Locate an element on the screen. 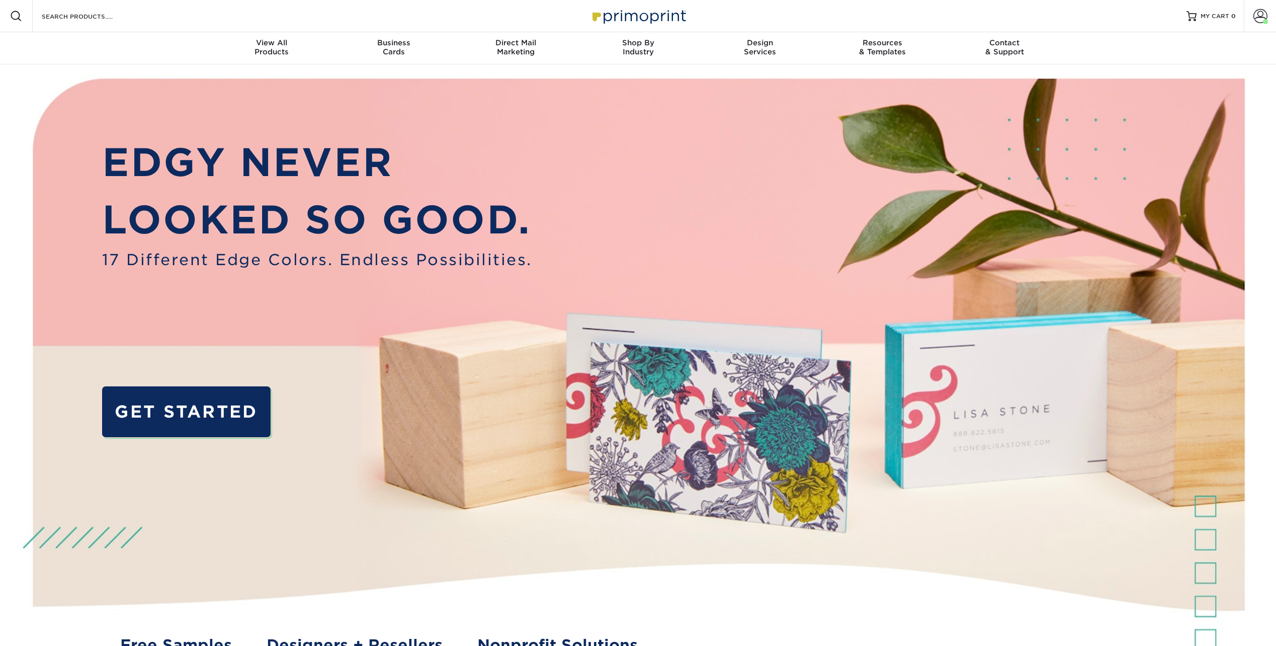 The image size is (1276, 646). p: LOOKED SO GOOD. is located at coordinates (317, 220).